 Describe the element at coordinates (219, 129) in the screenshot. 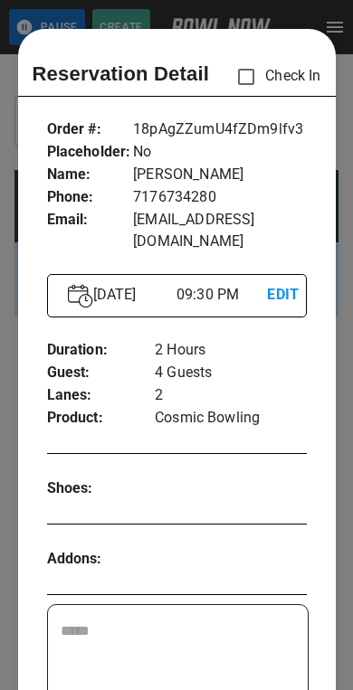

I see `p: 18pAgZZumU4fZDm9lfv3` at that location.